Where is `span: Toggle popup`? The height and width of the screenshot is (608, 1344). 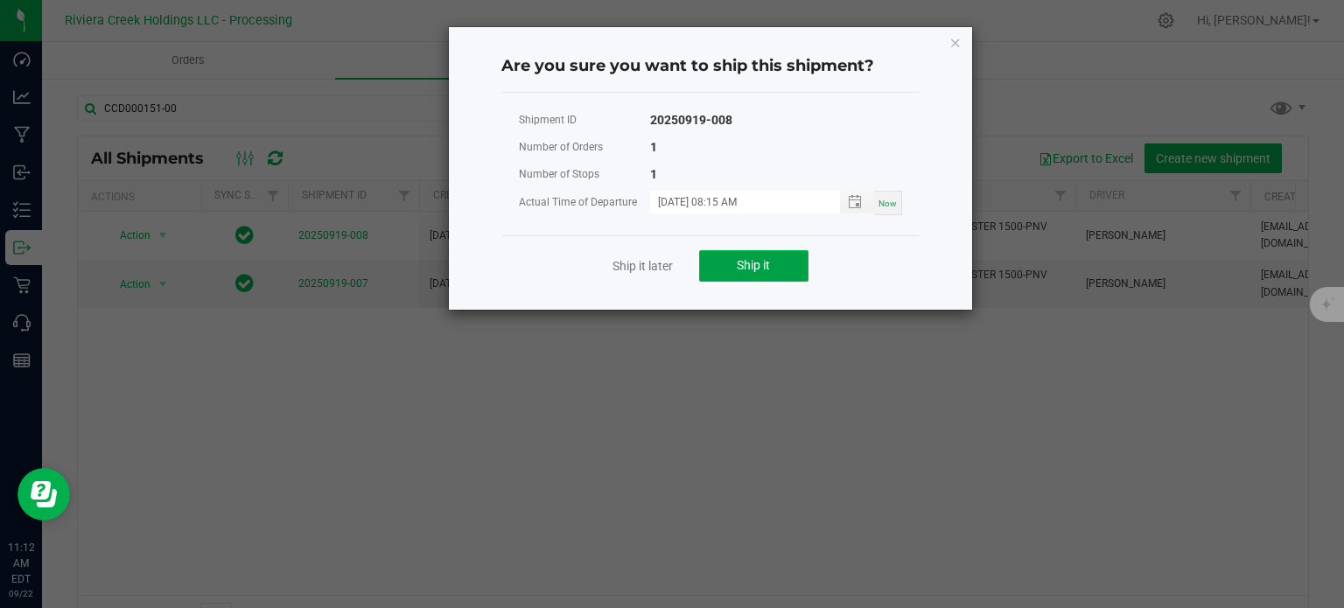 span: Toggle popup is located at coordinates (857, 201).